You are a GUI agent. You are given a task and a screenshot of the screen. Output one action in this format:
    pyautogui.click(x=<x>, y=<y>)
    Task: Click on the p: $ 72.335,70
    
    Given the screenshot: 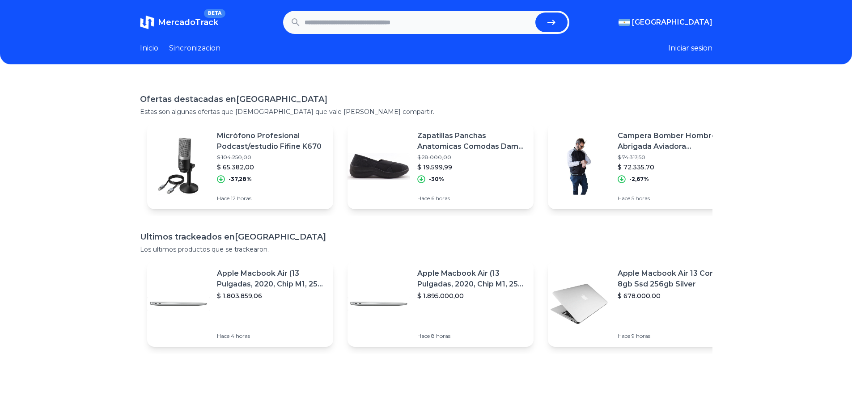 What is the action you would take?
    pyautogui.click(x=672, y=167)
    